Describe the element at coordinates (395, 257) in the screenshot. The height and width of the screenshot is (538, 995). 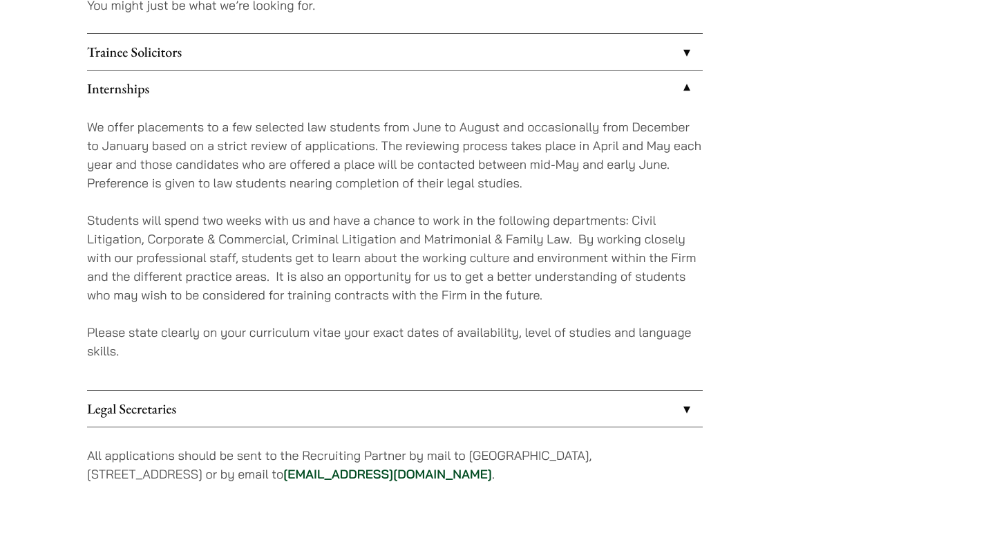
I see `p: Students will spend two weeks with us and have a chance to work in the following departments: Civ...` at that location.